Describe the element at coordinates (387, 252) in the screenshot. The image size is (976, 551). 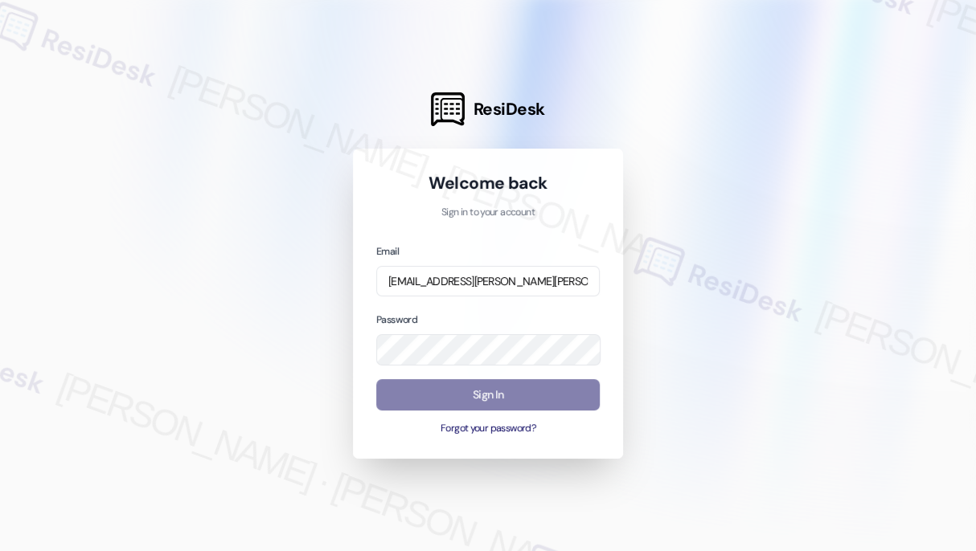
I see `label: Email` at that location.